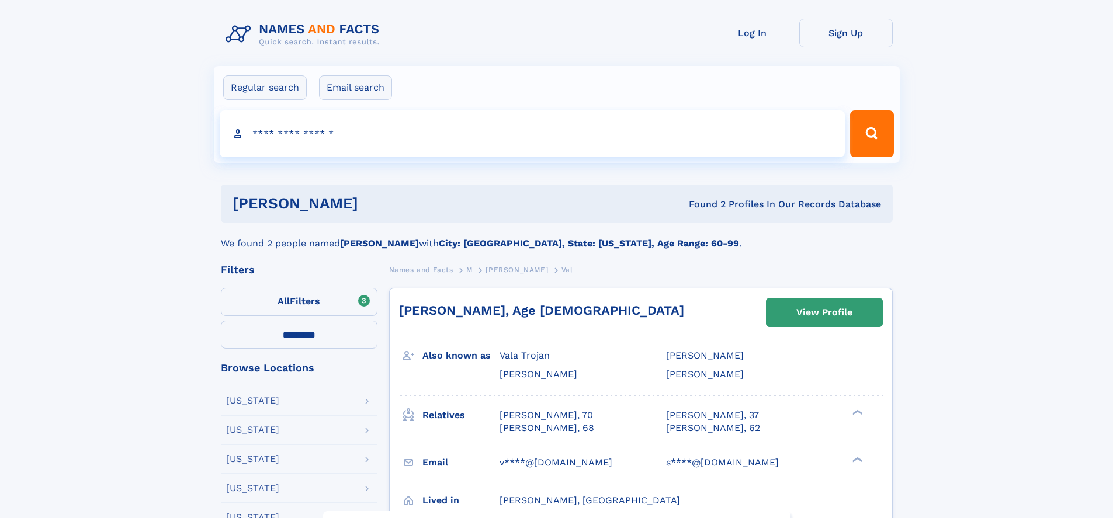 The image size is (1113, 518). Describe the element at coordinates (846, 33) in the screenshot. I see `a: Sign Up` at that location.